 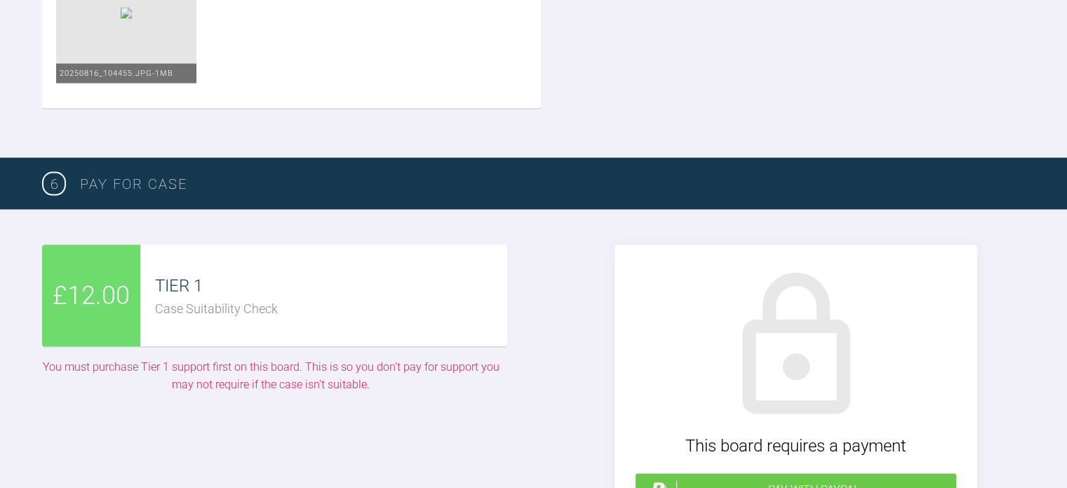 What do you see at coordinates (54, 184) in the screenshot?
I see `span: 6` at bounding box center [54, 184].